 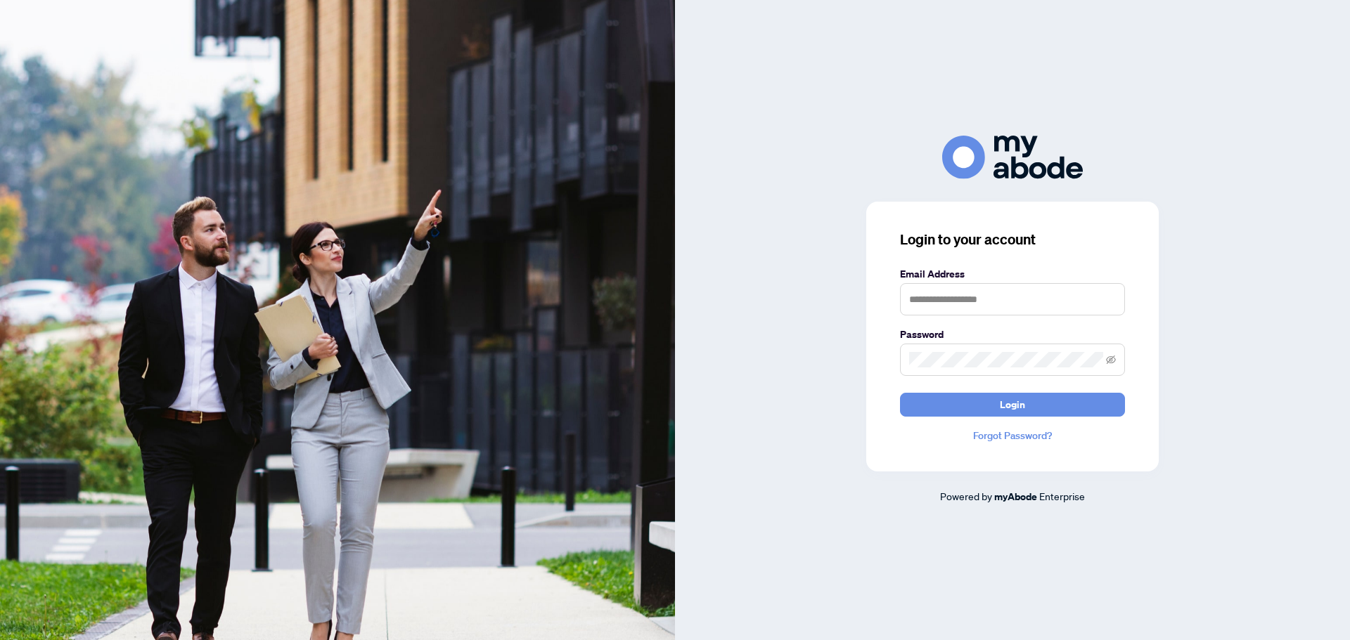 What do you see at coordinates (966, 496) in the screenshot?
I see `span: Powered by` at bounding box center [966, 496].